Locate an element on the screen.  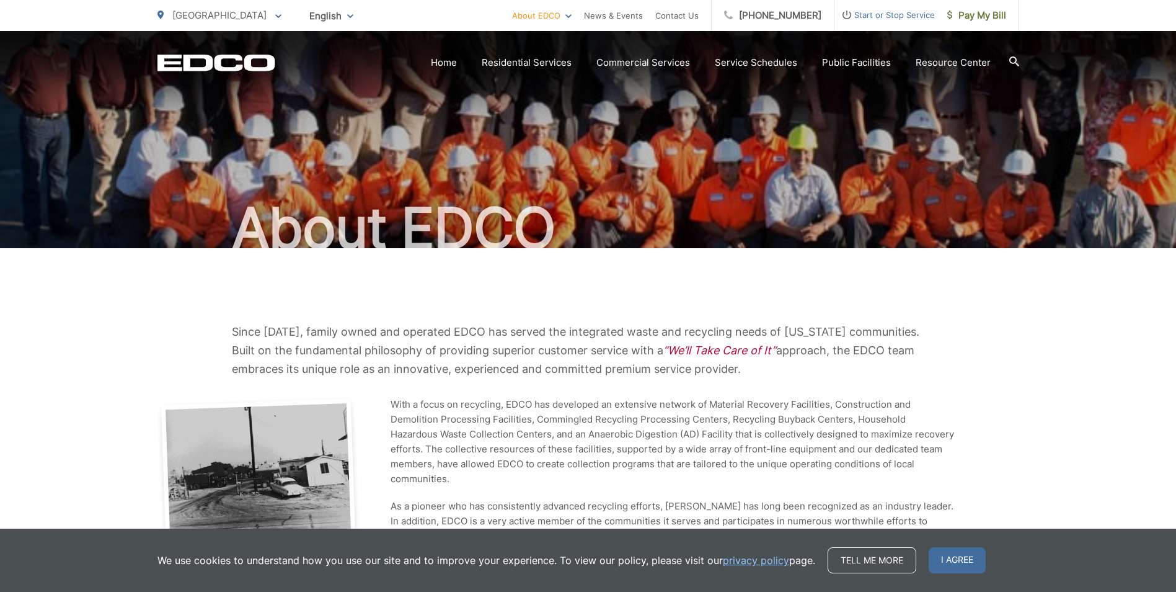
a: privacy policy is located at coordinates (756, 560).